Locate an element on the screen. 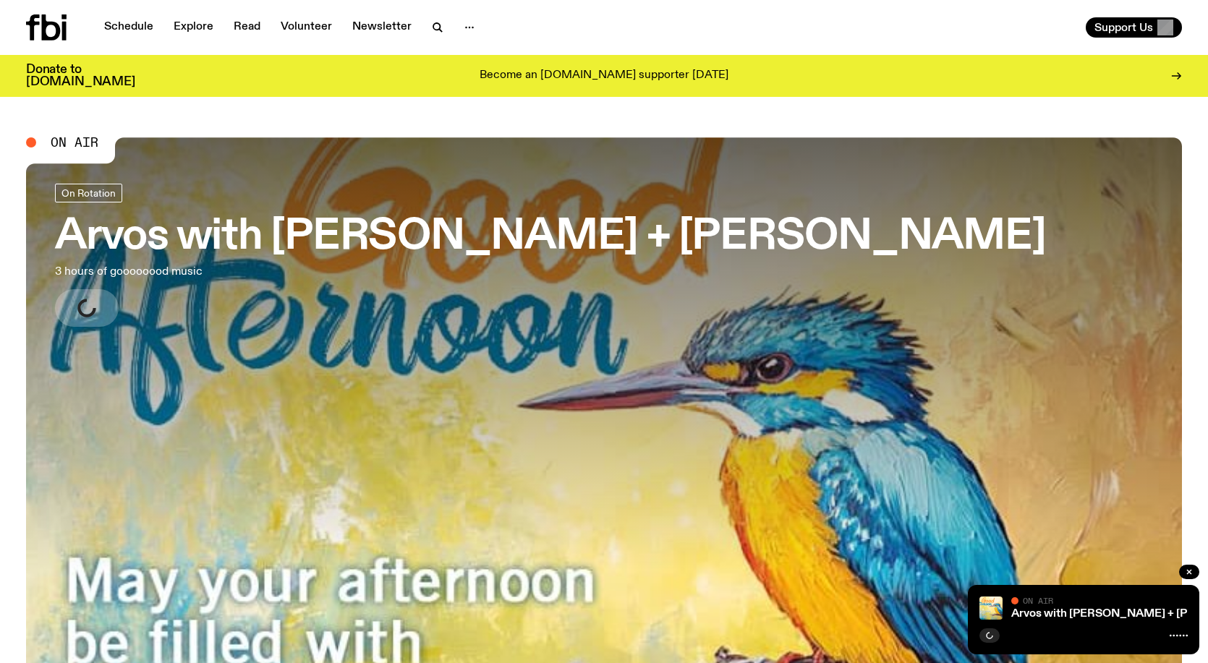 The height and width of the screenshot is (663, 1208). a: Newsletter is located at coordinates (382, 27).